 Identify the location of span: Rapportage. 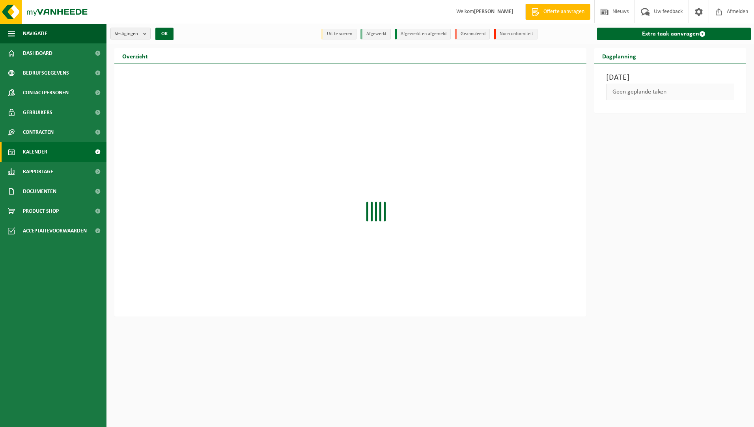
(38, 172).